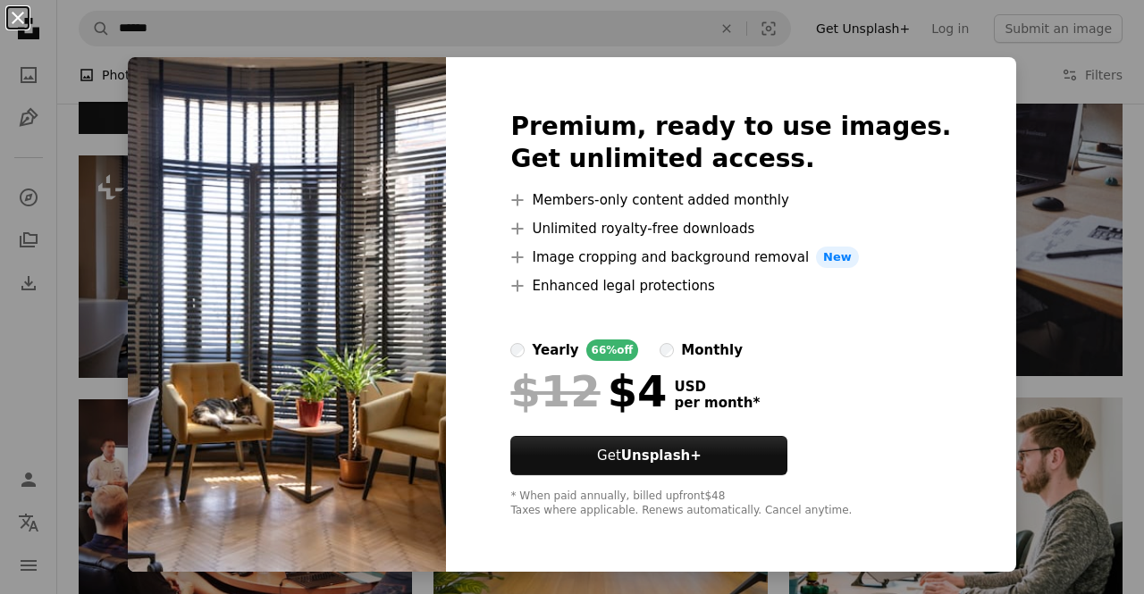  What do you see at coordinates (555, 350) in the screenshot?
I see `div: yearly` at bounding box center [555, 350].